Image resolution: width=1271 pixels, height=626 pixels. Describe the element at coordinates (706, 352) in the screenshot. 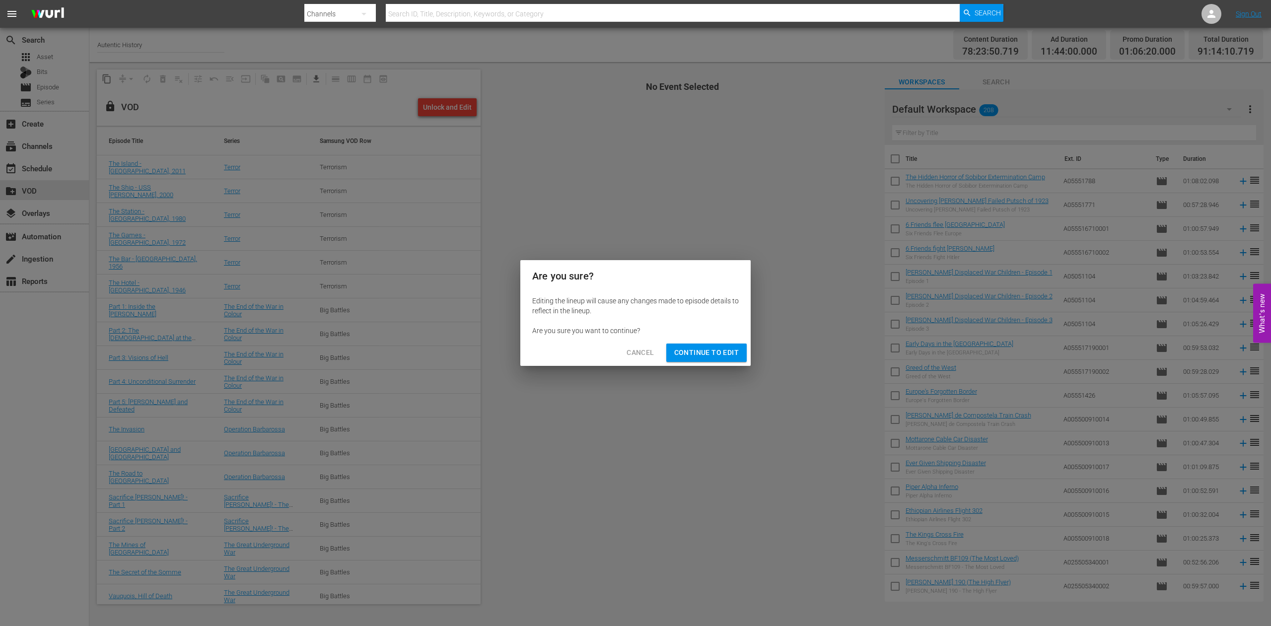

I see `span: Continue to Edit` at that location.